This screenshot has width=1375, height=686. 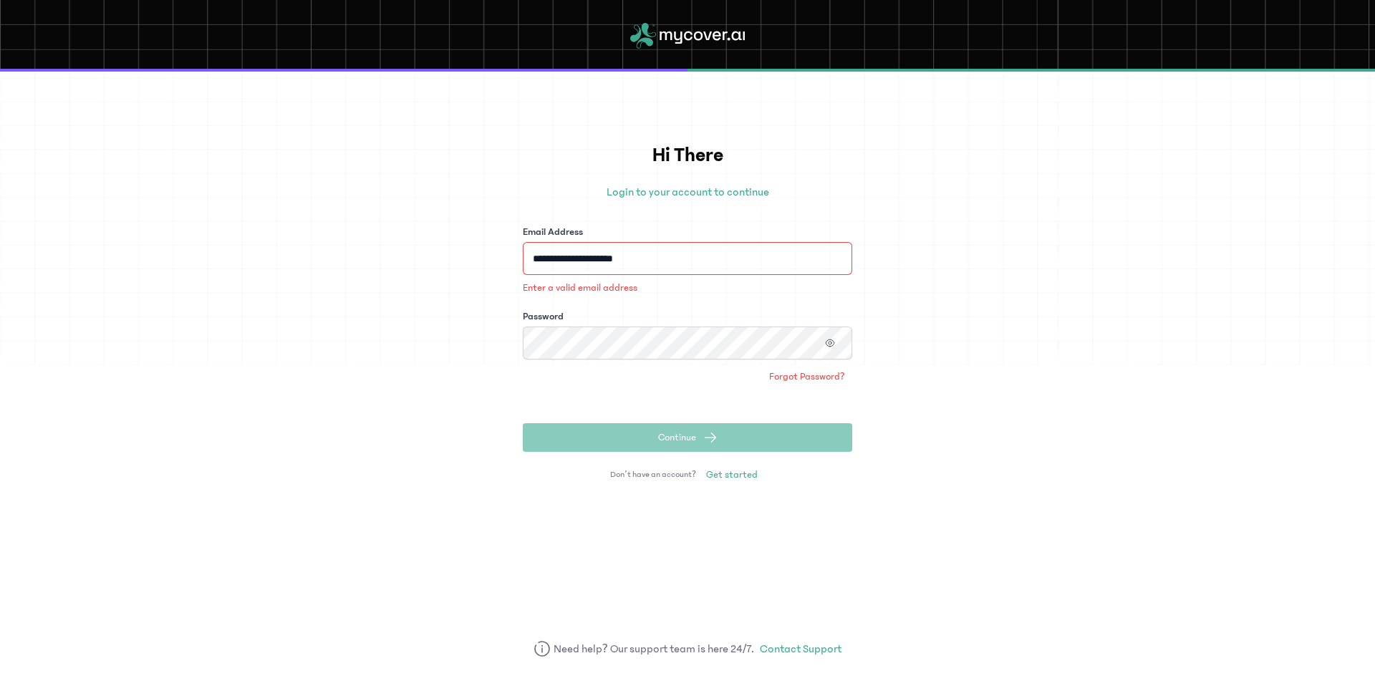 What do you see at coordinates (807, 377) in the screenshot?
I see `a: Forgot Password?` at bounding box center [807, 377].